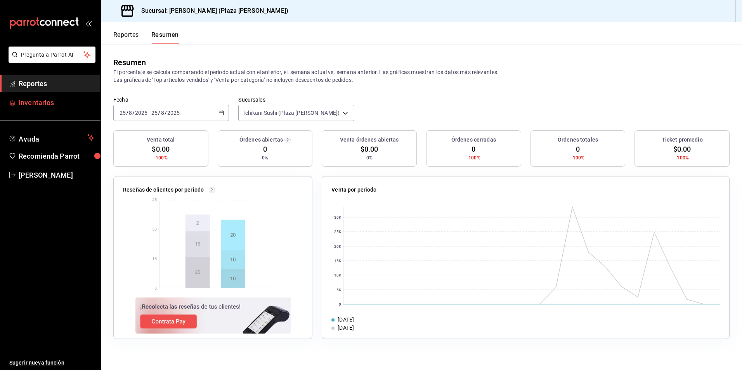 Image resolution: width=742 pixels, height=370 pixels. Describe the element at coordinates (578, 140) in the screenshot. I see `h3: Órdenes totales` at that location.